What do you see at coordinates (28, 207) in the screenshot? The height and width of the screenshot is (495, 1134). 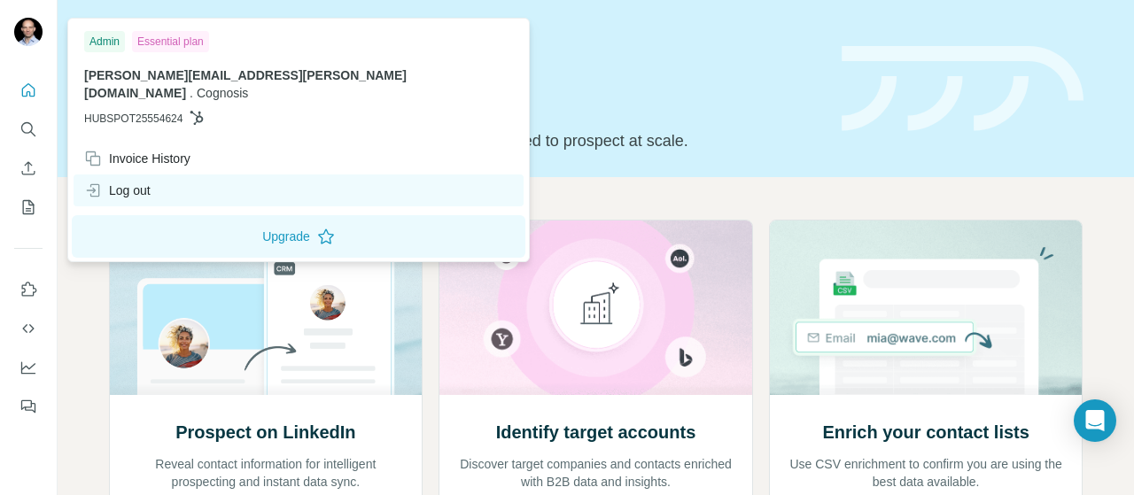 I see `button: My lists` at bounding box center [28, 207].